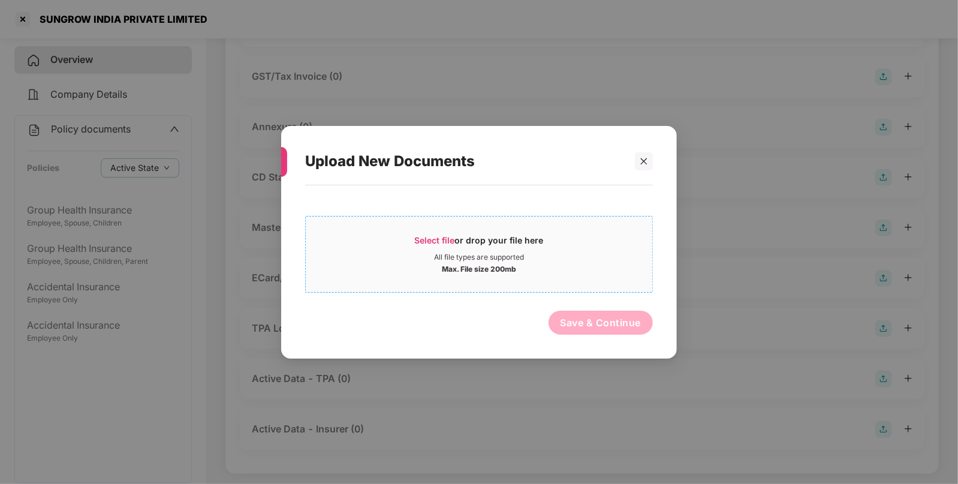 The image size is (958, 484). What do you see at coordinates (644, 161) in the screenshot?
I see `span: close` at bounding box center [644, 161].